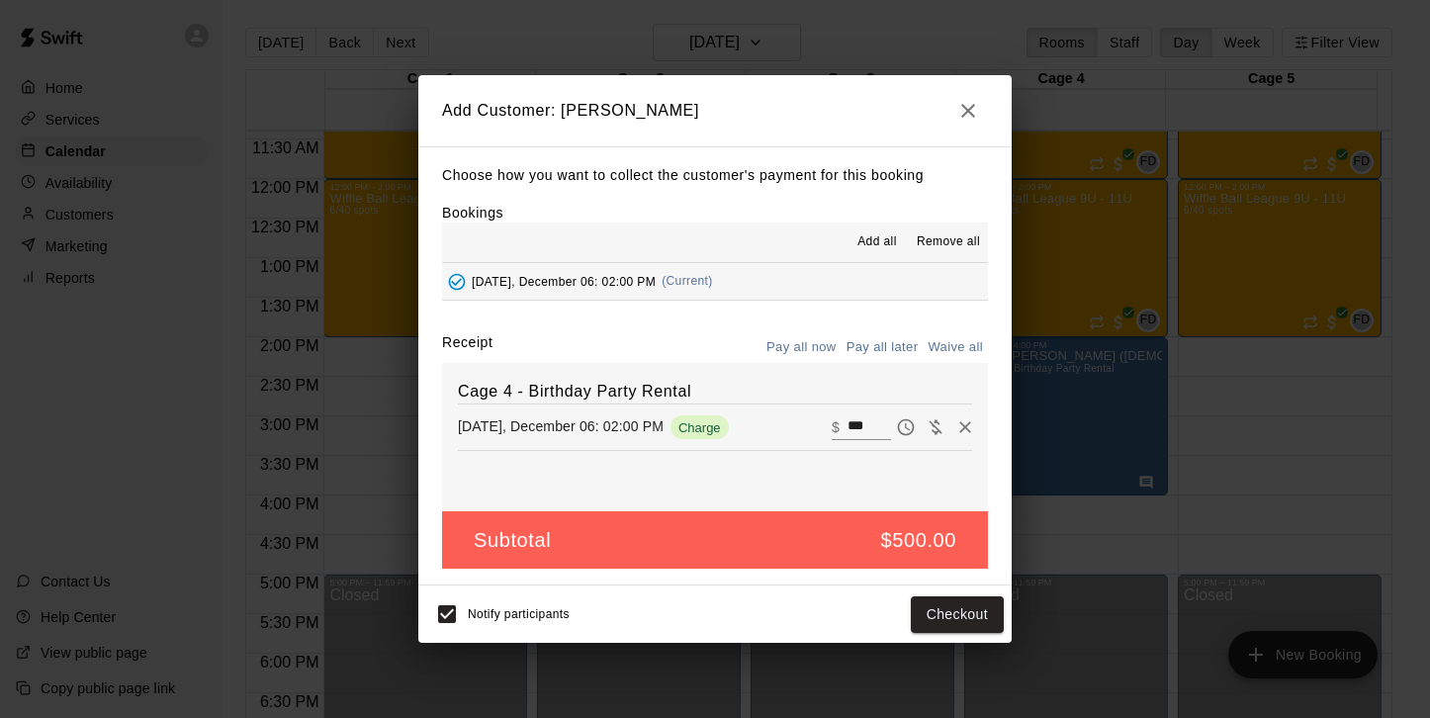 The width and height of the screenshot is (1430, 718). Describe the element at coordinates (948, 242) in the screenshot. I see `span: Remove all` at that location.